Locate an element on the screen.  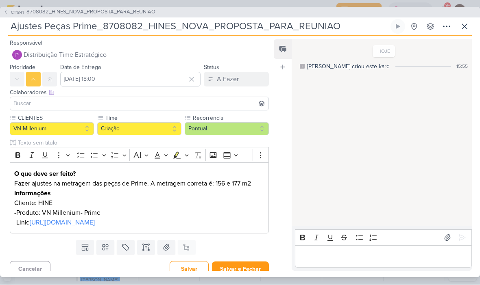
div: A Fazer is located at coordinates (228, 80).